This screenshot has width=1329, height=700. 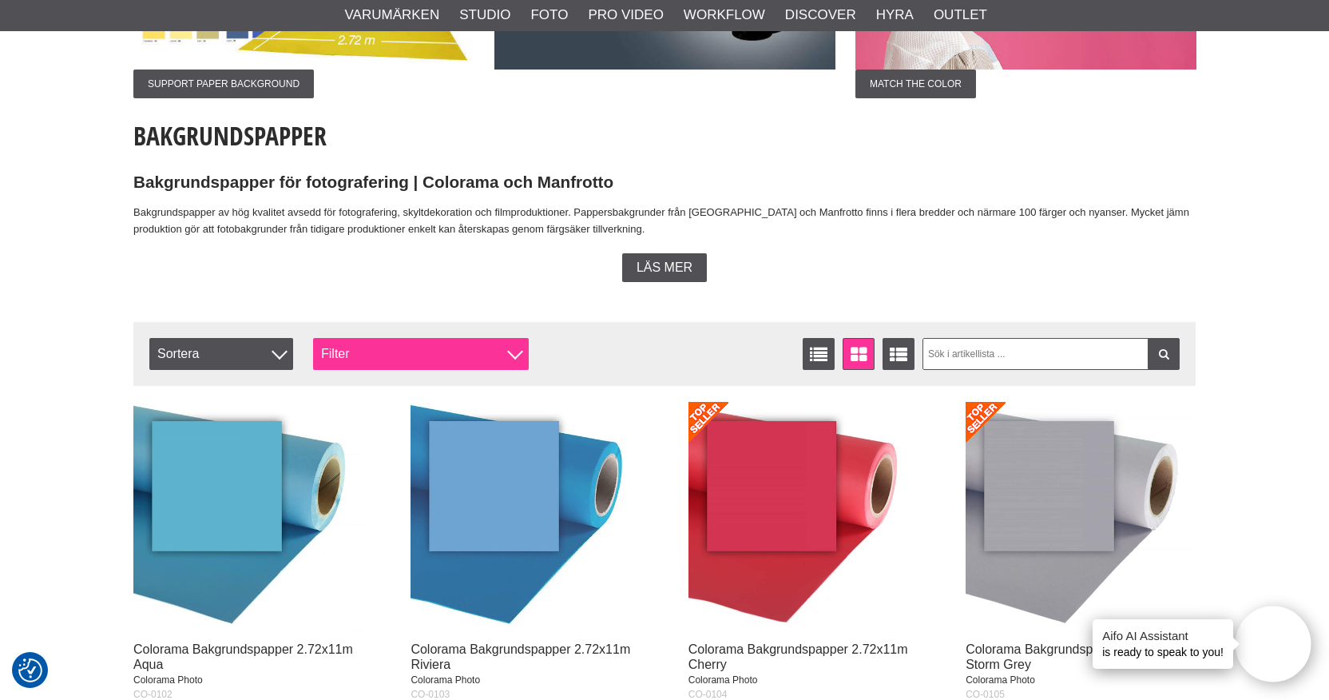 I want to click on span: CO-0103, so click(x=430, y=694).